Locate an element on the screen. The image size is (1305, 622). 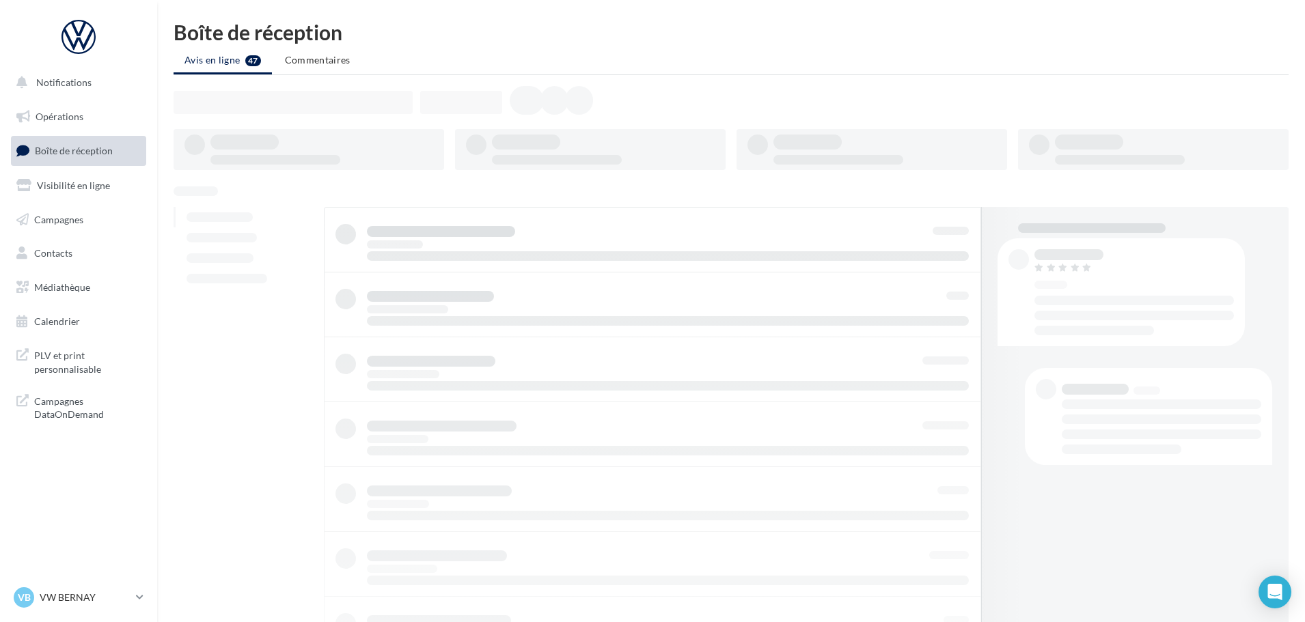
span: Contacts is located at coordinates (53, 253).